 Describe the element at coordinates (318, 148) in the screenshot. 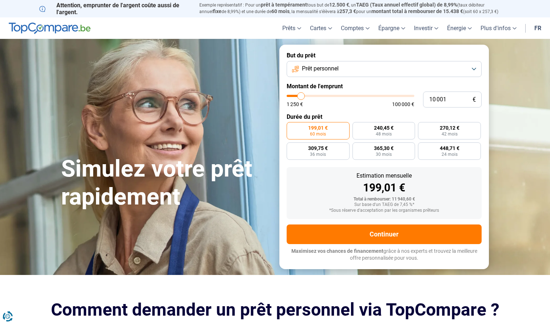

I see `span: 309,75 €` at that location.